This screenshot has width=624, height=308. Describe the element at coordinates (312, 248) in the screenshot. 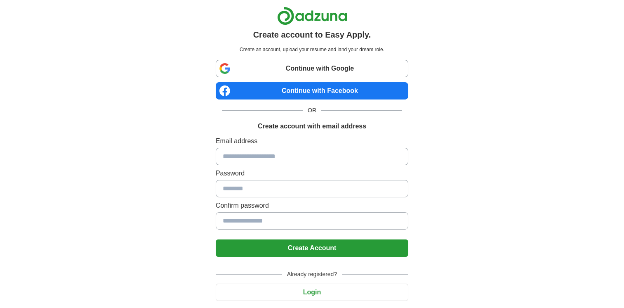

I see `button: Create Account` at that location.